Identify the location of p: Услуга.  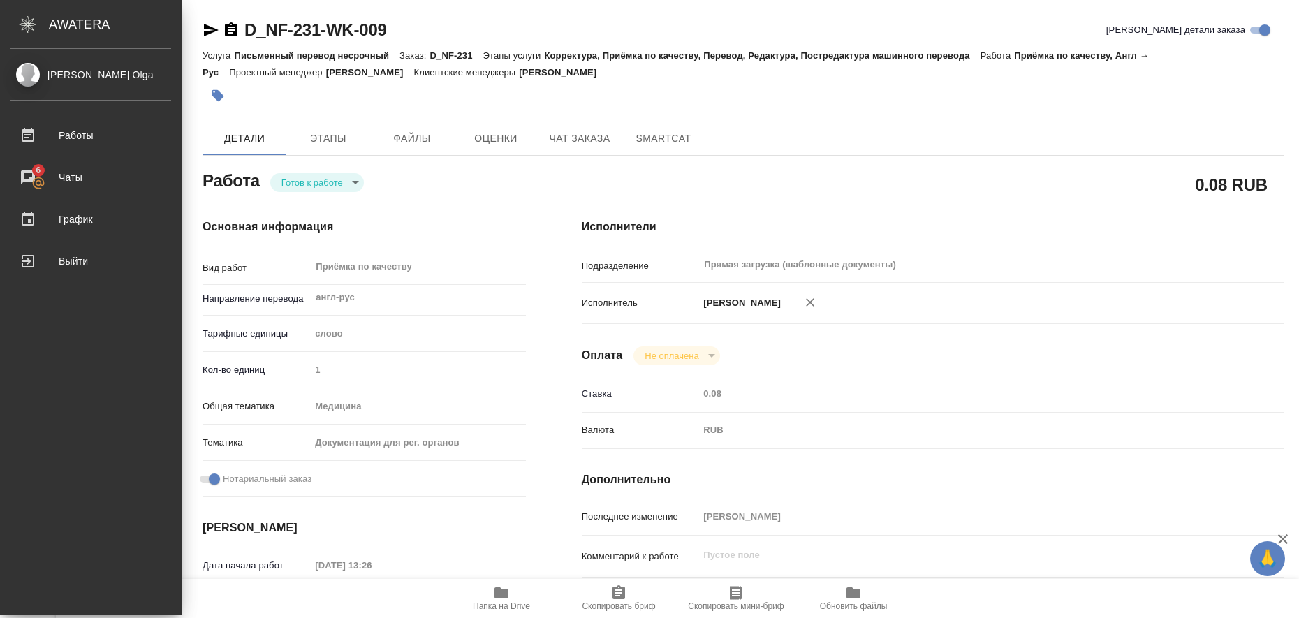
(218, 55).